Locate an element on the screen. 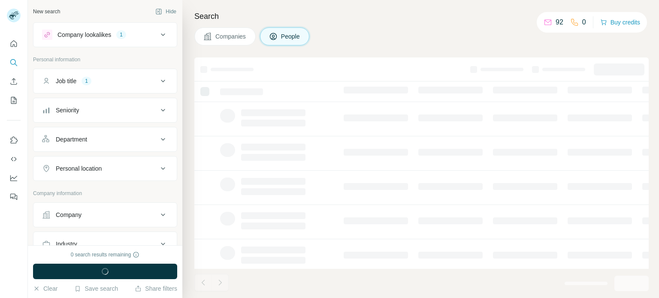 Image resolution: width=659 pixels, height=298 pixels. button: Department is located at coordinates (105, 139).